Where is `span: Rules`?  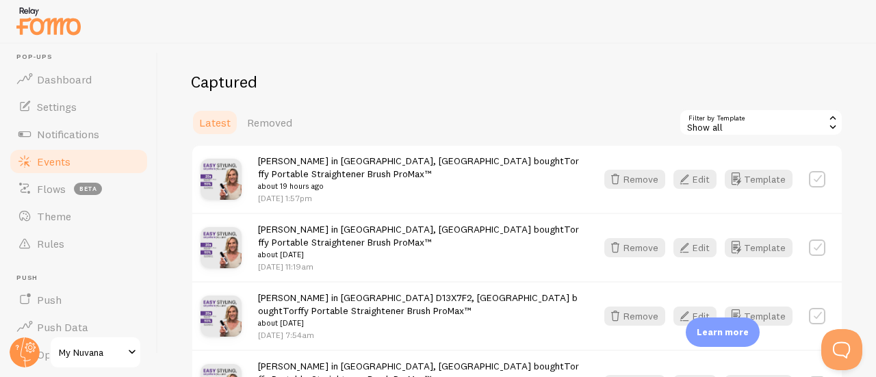
span: Rules is located at coordinates (51, 244).